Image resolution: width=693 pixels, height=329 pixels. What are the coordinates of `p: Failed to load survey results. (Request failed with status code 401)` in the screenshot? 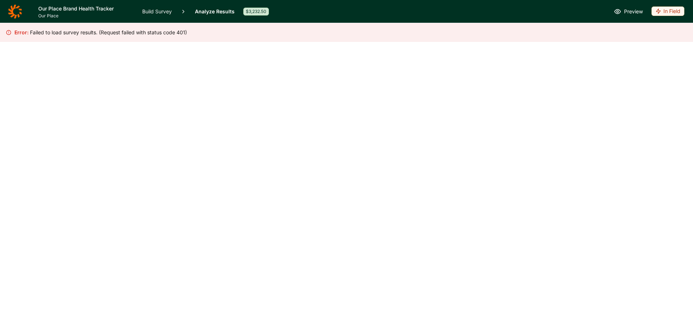 It's located at (101, 32).